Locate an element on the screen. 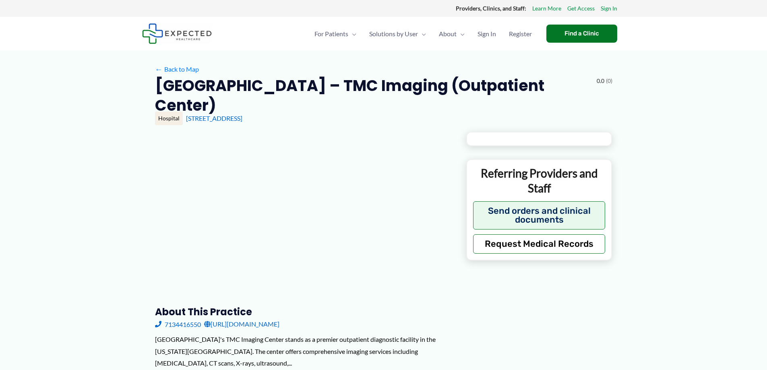  div: Find a Clinic is located at coordinates (582, 33).